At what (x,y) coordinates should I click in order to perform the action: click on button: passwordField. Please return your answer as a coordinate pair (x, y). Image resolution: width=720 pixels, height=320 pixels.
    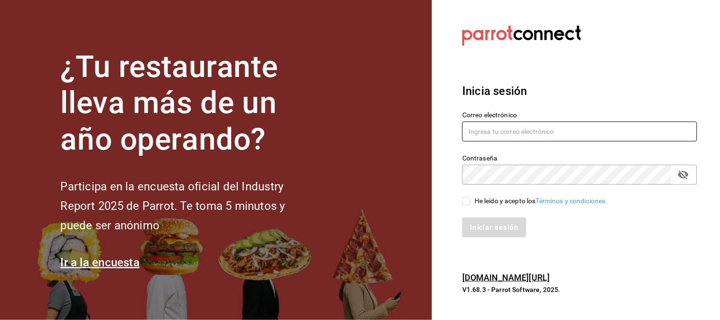
    Looking at the image, I should click on (684, 175).